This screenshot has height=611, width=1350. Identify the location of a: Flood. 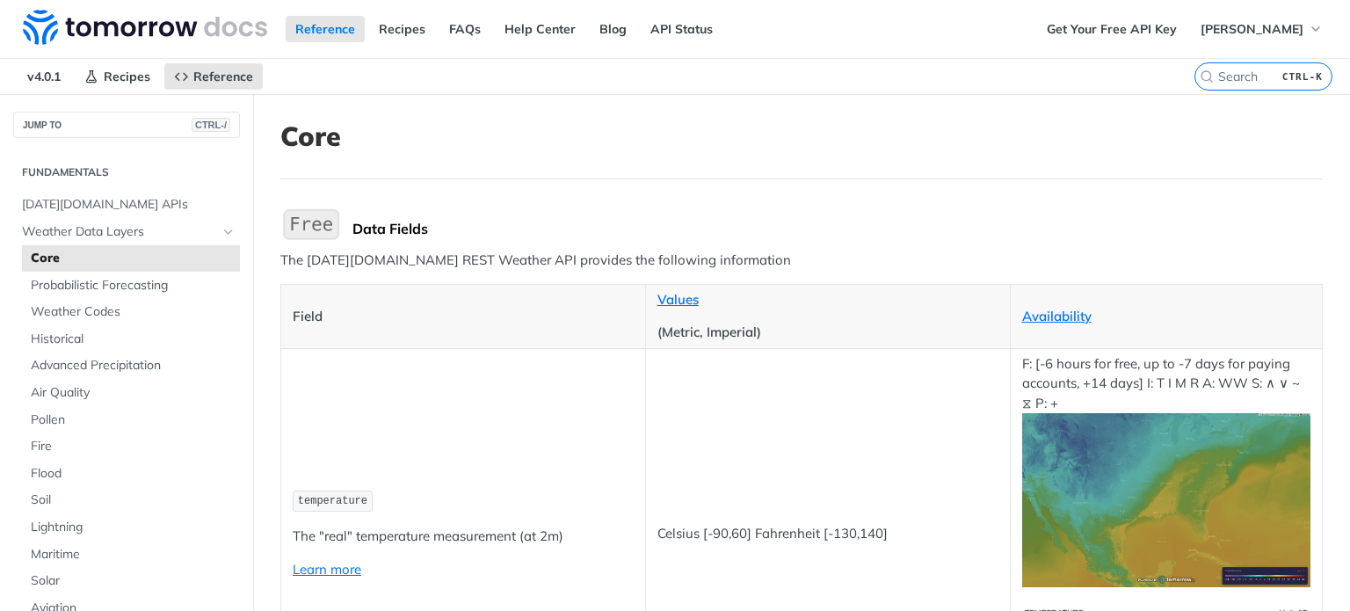
(131, 474).